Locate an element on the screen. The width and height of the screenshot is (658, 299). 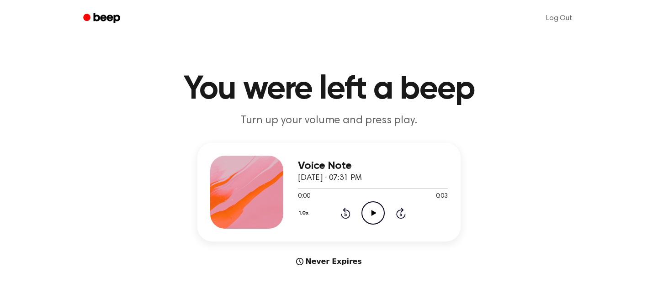
a: Log Out is located at coordinates (559, 18).